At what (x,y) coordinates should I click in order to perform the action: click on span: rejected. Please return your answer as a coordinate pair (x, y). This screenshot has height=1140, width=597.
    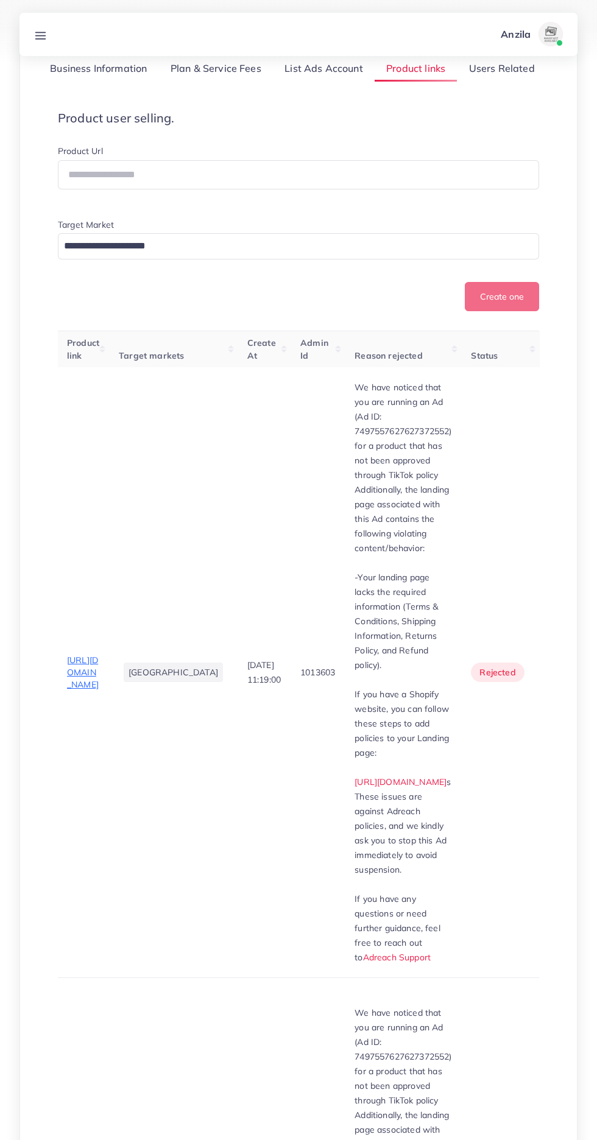
    Looking at the image, I should click on (497, 672).